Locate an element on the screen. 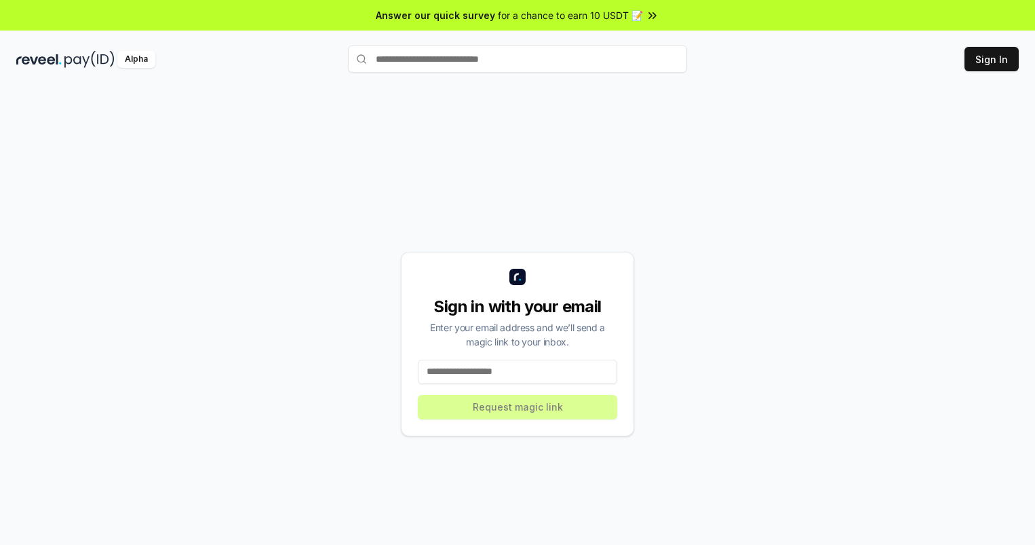  span: Answer our quick survey is located at coordinates (436, 15).